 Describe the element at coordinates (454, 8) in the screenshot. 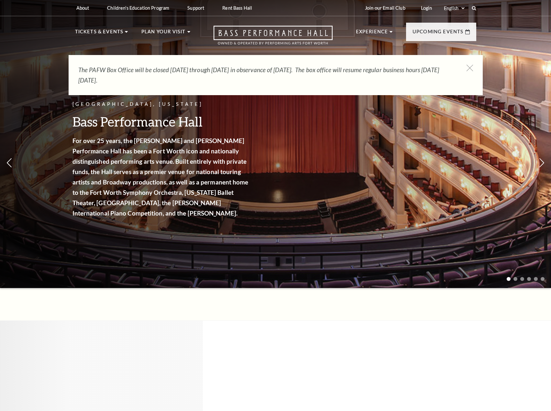

I see `select: Select:` at that location.